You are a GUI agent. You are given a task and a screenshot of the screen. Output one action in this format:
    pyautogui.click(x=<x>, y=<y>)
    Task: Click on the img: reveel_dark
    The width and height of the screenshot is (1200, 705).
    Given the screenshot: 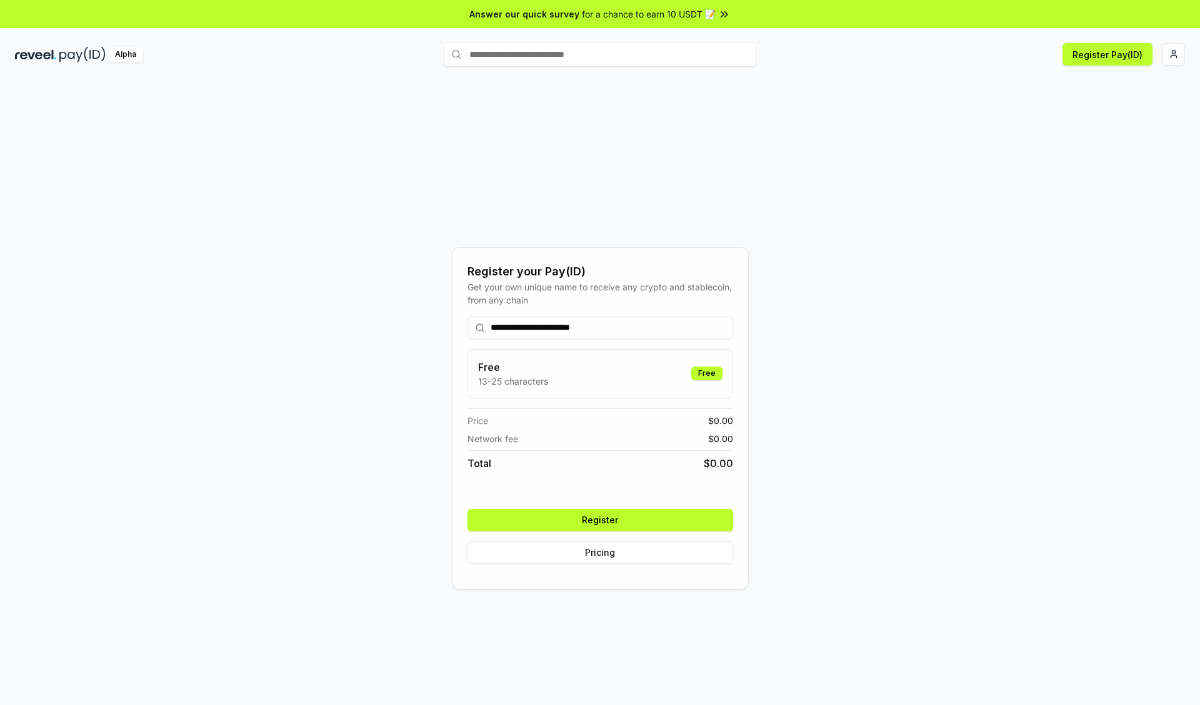 What is the action you would take?
    pyautogui.click(x=36, y=54)
    